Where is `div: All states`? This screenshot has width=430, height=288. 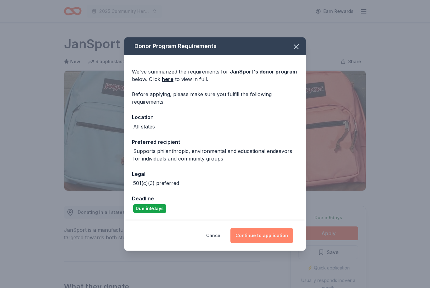
div: All states is located at coordinates (144, 127).